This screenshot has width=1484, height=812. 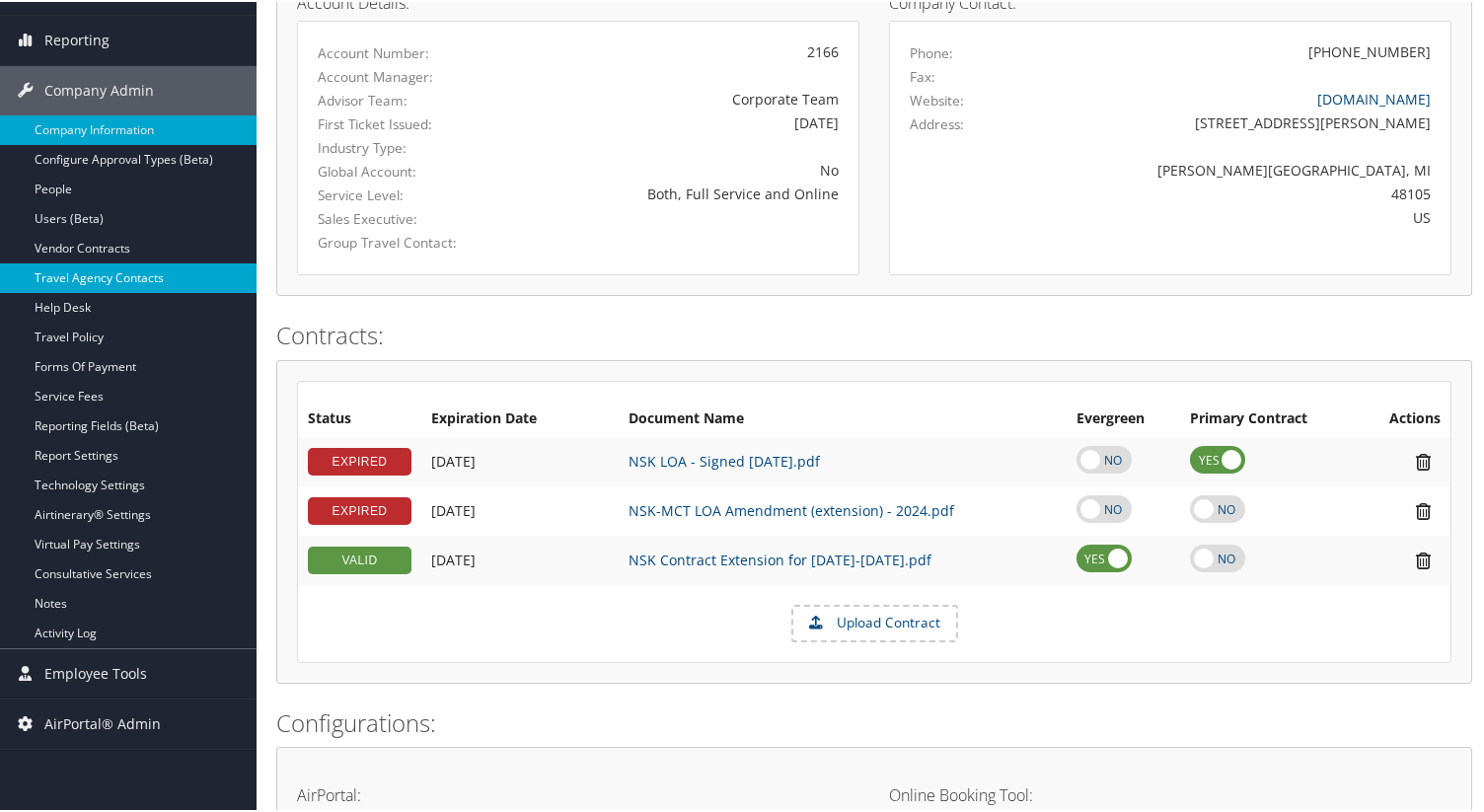 I want to click on h4: Online Booking Tool:, so click(x=1171, y=793).